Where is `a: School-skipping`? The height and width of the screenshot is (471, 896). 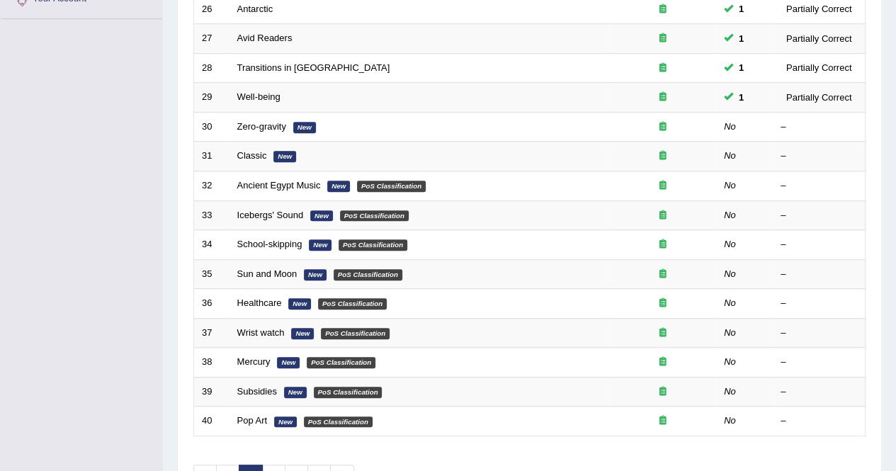 a: School-skipping is located at coordinates (270, 244).